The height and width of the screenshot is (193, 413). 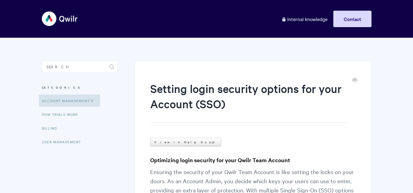 What do you see at coordinates (80, 88) in the screenshot?
I see `h3: Categories` at bounding box center [80, 88].